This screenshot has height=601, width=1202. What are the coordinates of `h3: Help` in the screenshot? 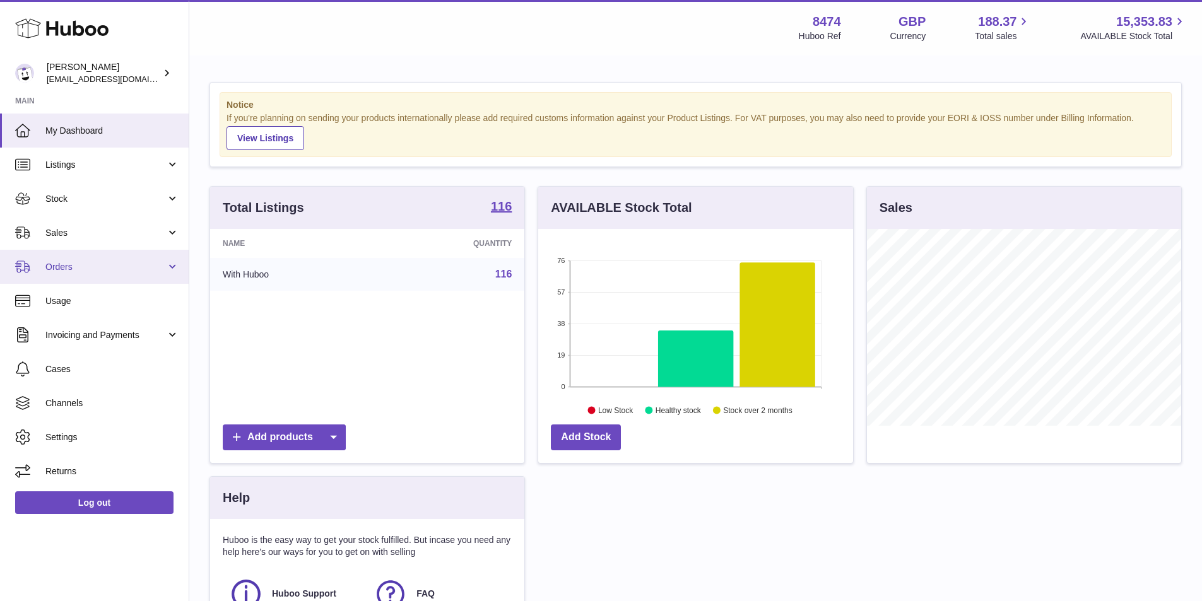 It's located at (236, 498).